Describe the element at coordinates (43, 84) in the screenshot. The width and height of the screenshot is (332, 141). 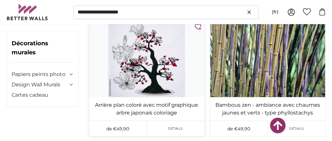
I see `summary: Design Wall Murals` at that location.